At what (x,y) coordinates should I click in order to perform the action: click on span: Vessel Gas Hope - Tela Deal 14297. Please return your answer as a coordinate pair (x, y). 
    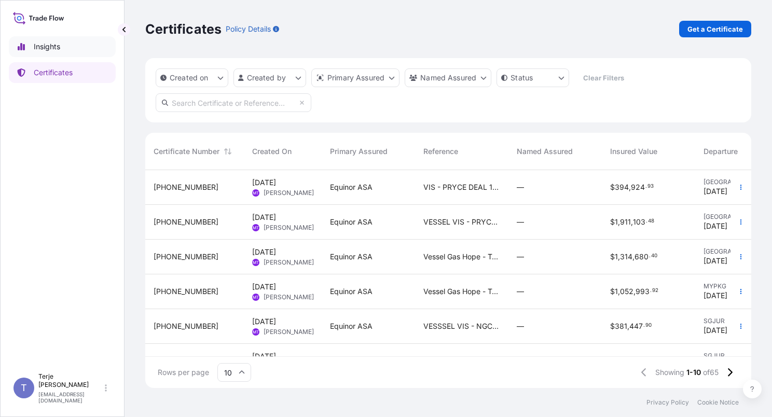
    Looking at the image, I should click on (462, 257).